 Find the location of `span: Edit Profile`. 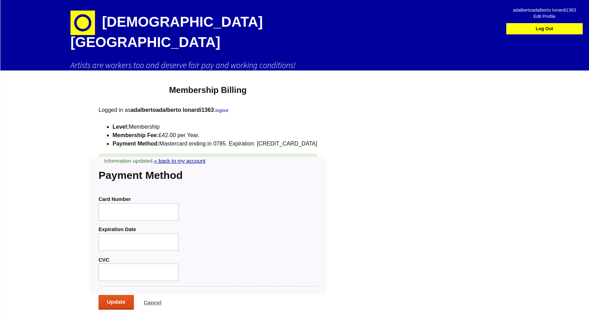

span: Edit Profile is located at coordinates (544, 14).